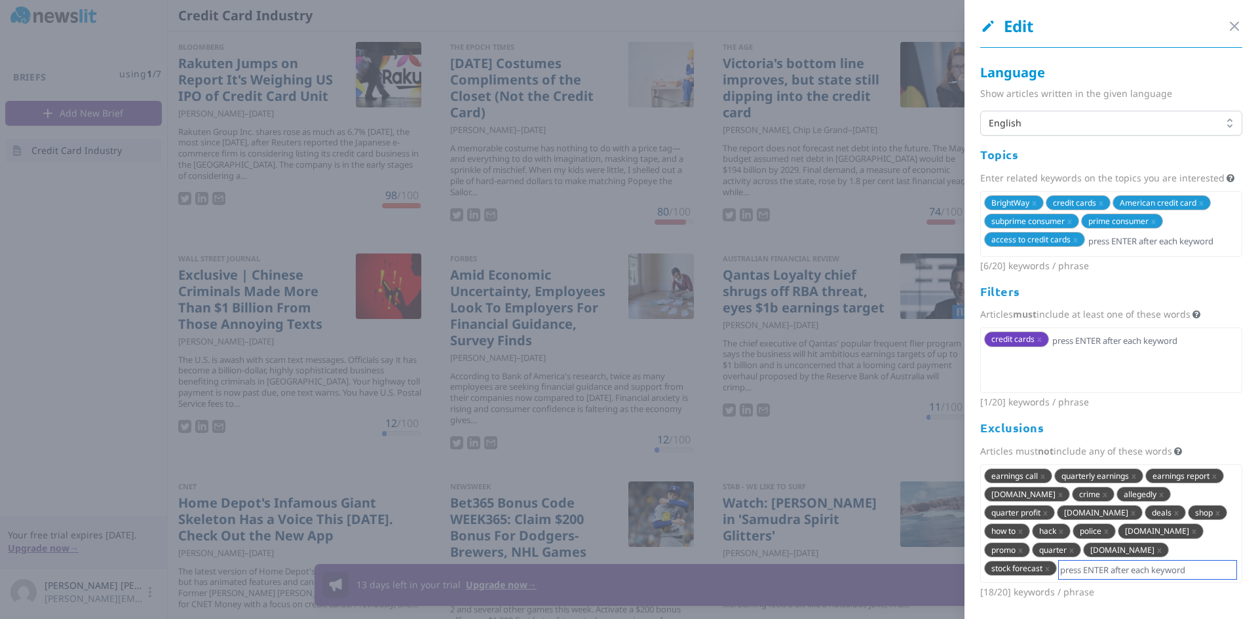  Describe the element at coordinates (1095, 476) in the screenshot. I see `span: quarterly earnings` at that location.